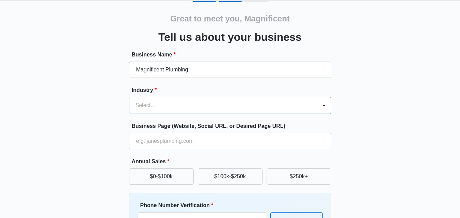 The height and width of the screenshot is (218, 460). What do you see at coordinates (299, 177) in the screenshot?
I see `button: $250k+` at bounding box center [299, 177].